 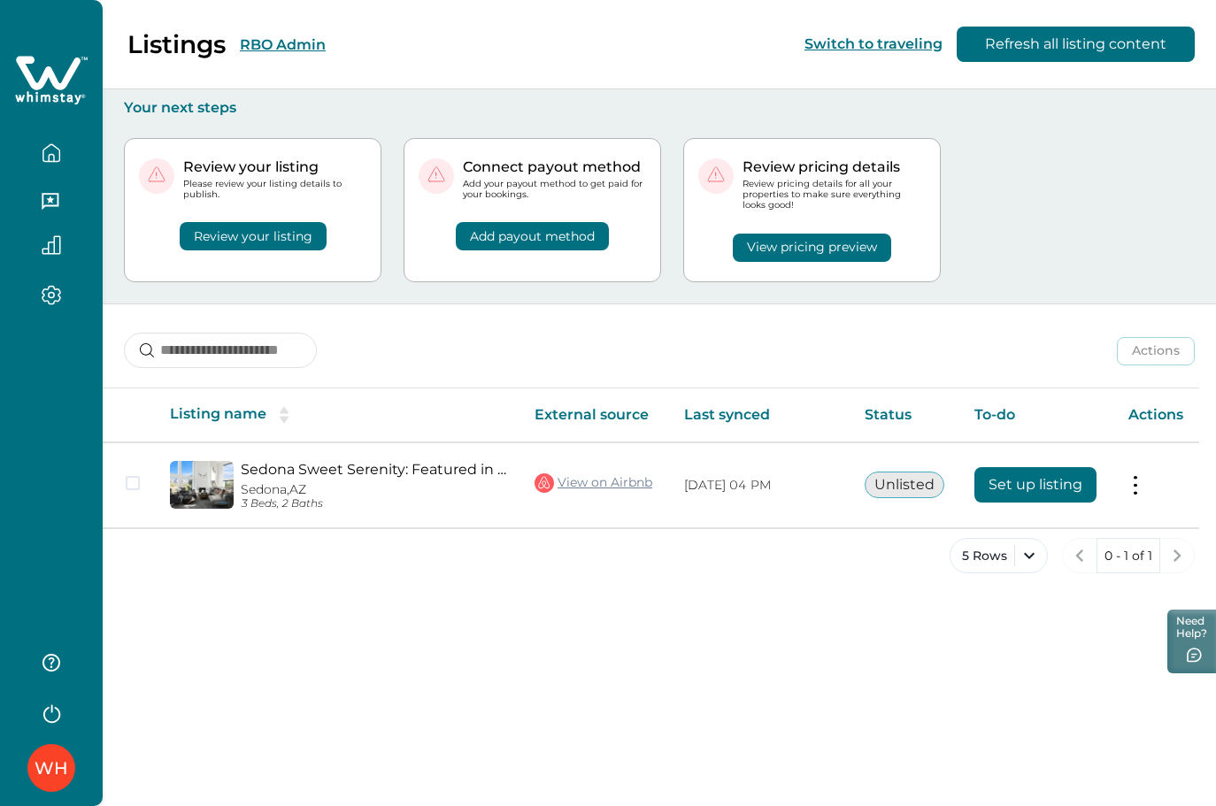 I want to click on p: Add your payout method to get paid for your bookings., so click(x=554, y=189).